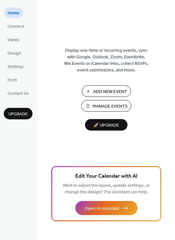 This screenshot has height=240, width=175. I want to click on span: Want to adjust the layout, update settings, or change the design? The assistant can help., so click(106, 189).